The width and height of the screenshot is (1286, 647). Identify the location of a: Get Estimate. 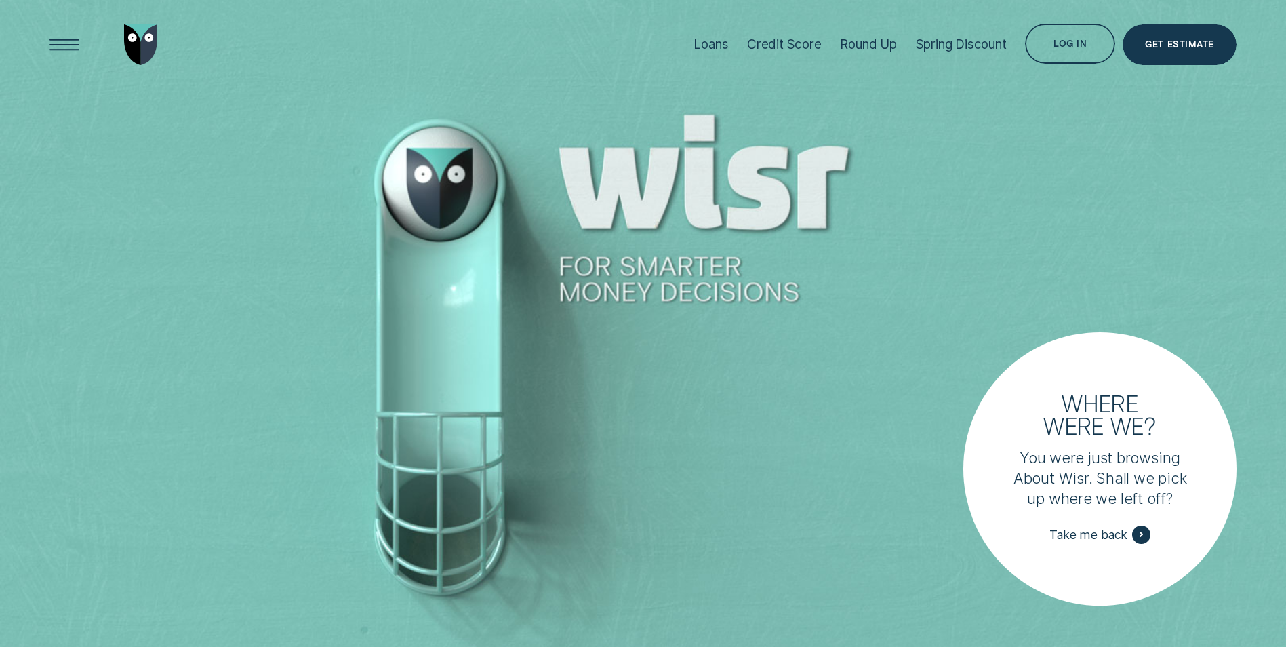
(1179, 45).